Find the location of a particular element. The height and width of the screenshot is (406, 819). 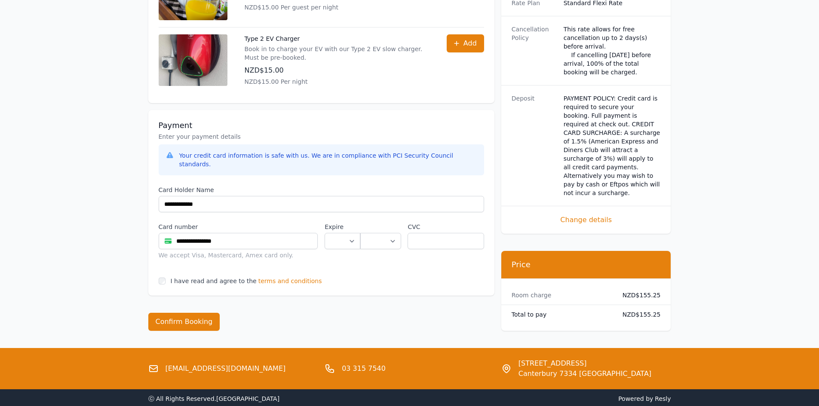

dt: Room charge is located at coordinates (560, 295).